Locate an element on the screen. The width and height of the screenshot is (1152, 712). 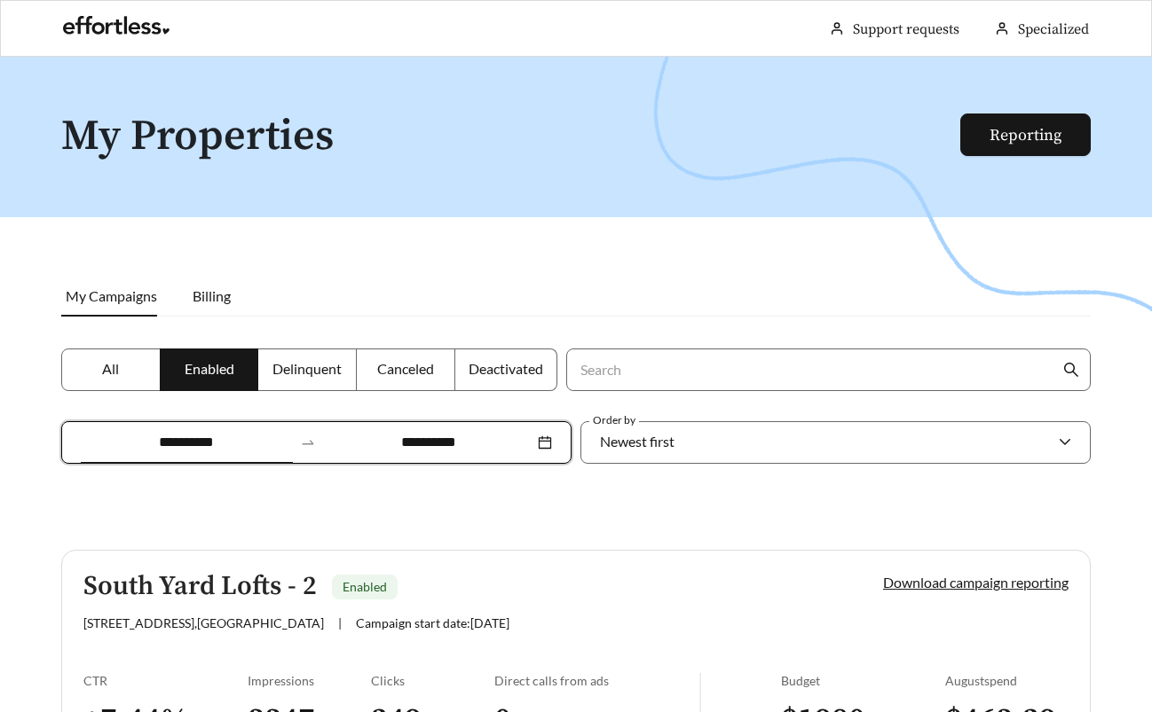
div: Impressions is located at coordinates (309, 680).